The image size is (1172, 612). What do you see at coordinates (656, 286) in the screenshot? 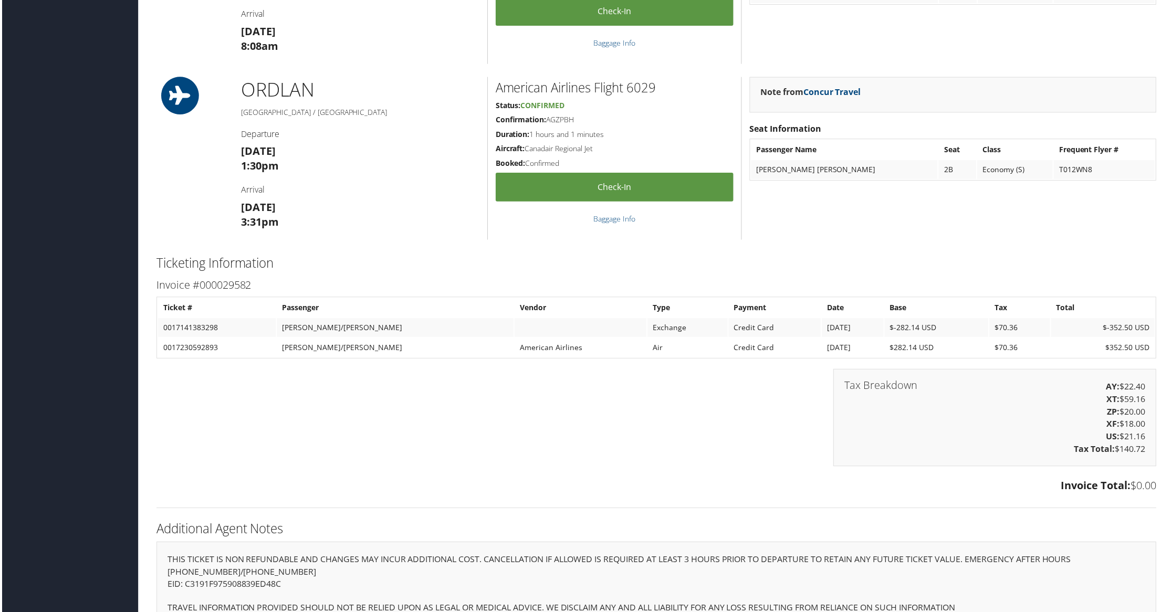
I see `h3: Invoice #000029582` at bounding box center [656, 286].